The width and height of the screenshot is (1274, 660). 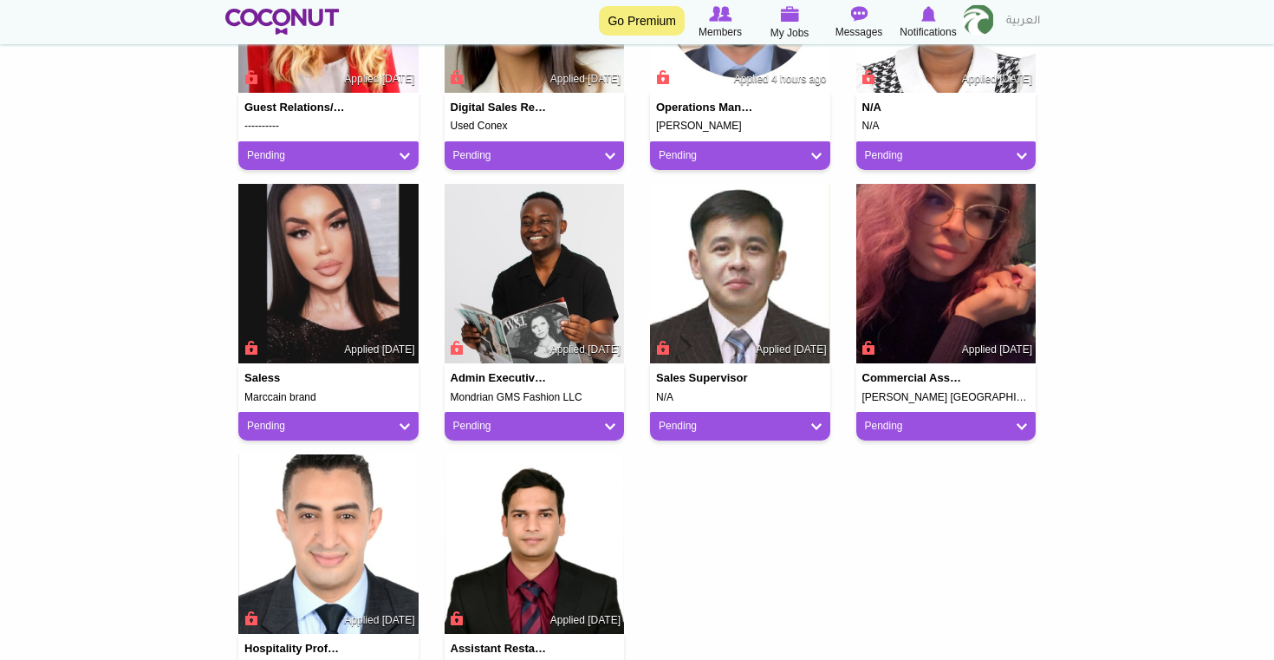 What do you see at coordinates (642, 21) in the screenshot?
I see `a: Go Premium` at bounding box center [642, 21].